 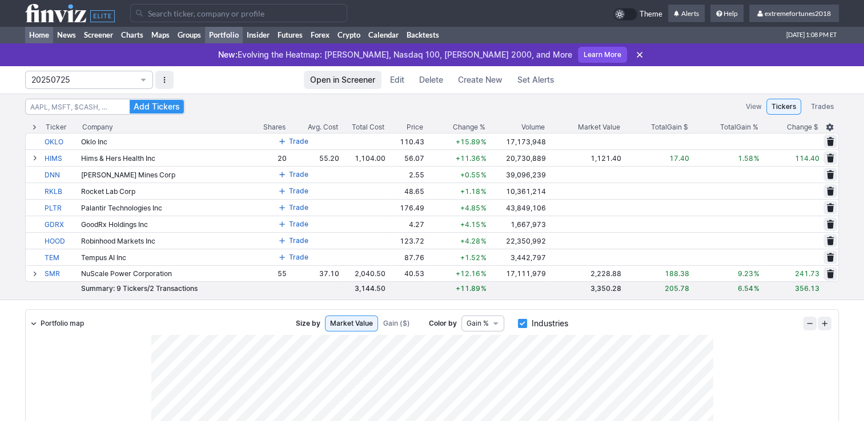 What do you see at coordinates (308, 324) in the screenshot?
I see `span: Size by` at bounding box center [308, 324].